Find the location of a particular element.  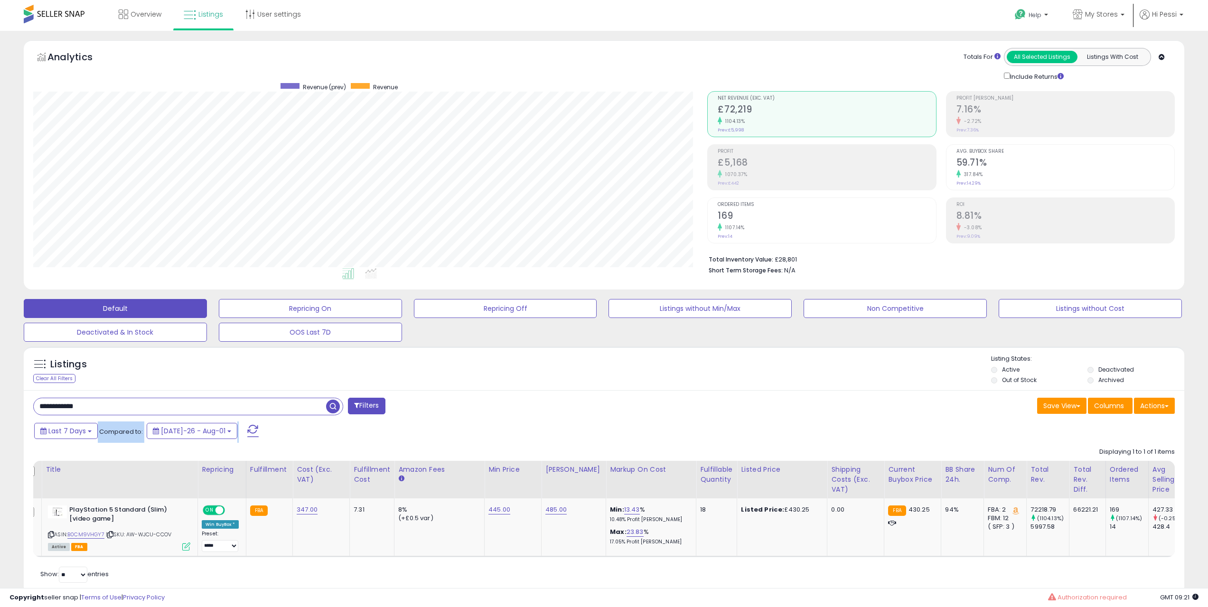

p: Listing States: is located at coordinates (1087, 359).